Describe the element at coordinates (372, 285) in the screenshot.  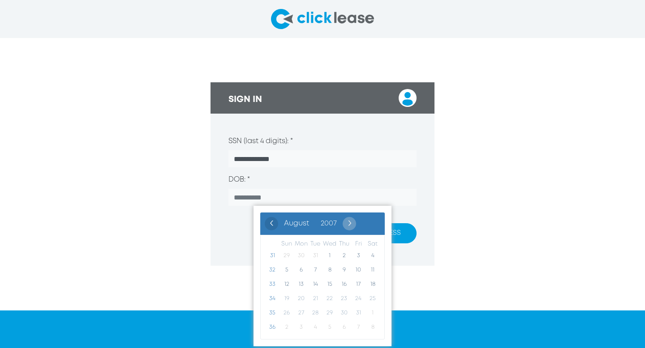
I see `span: 18` at that location.